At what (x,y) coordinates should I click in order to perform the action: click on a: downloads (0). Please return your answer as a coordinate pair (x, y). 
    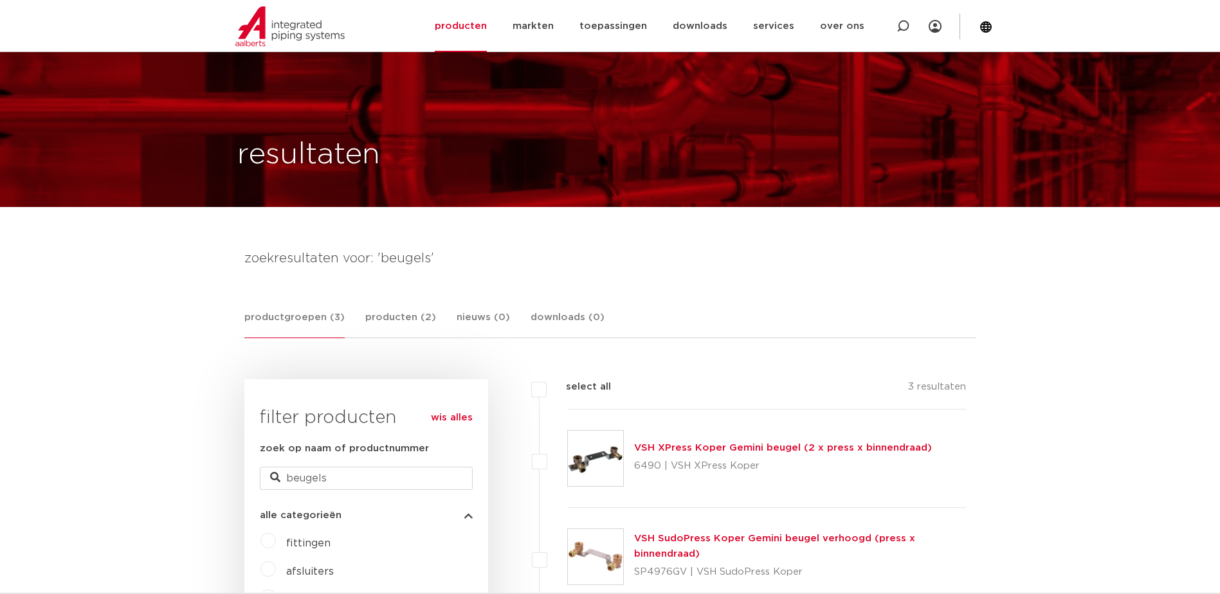
    Looking at the image, I should click on (567, 324).